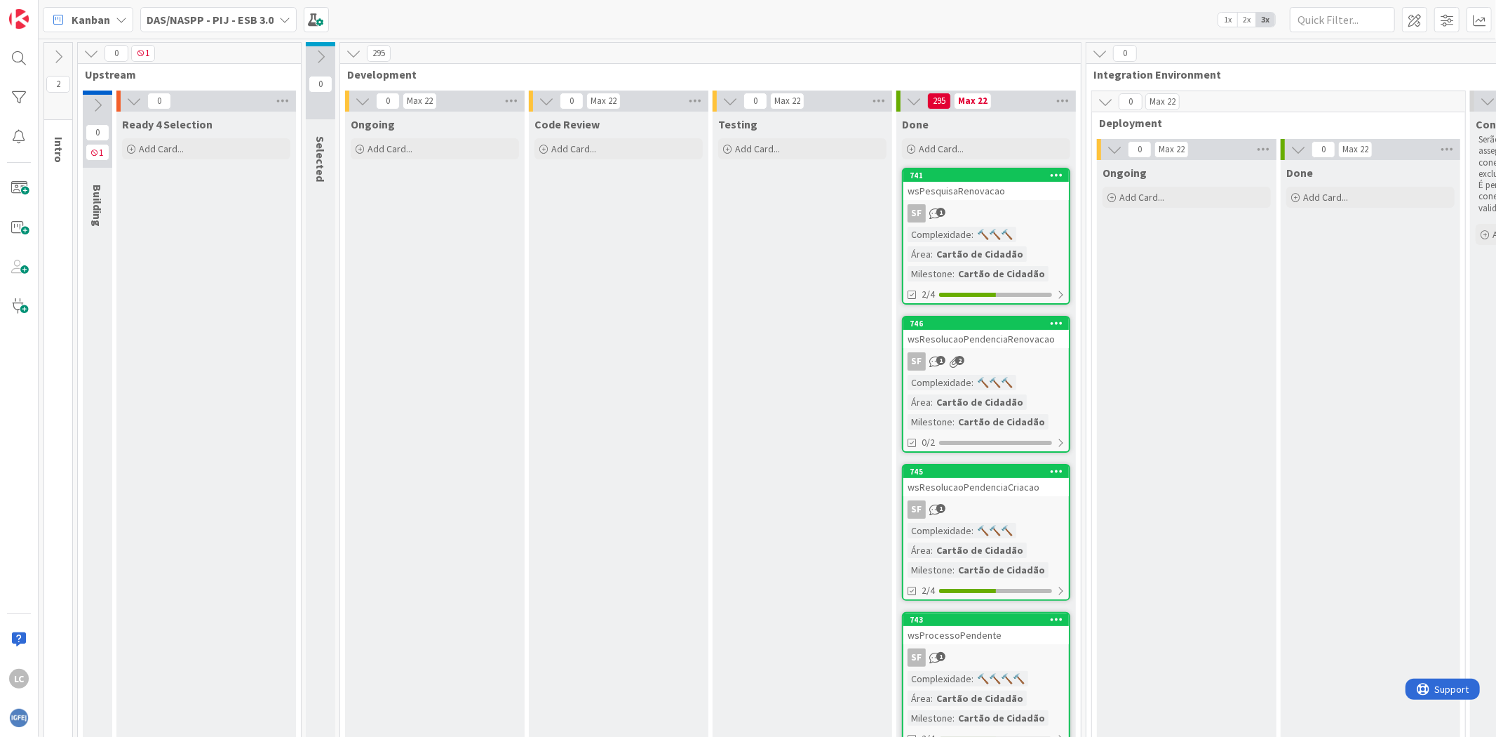 This screenshot has height=737, width=1496. I want to click on span: Ready 4 Selection, so click(167, 124).